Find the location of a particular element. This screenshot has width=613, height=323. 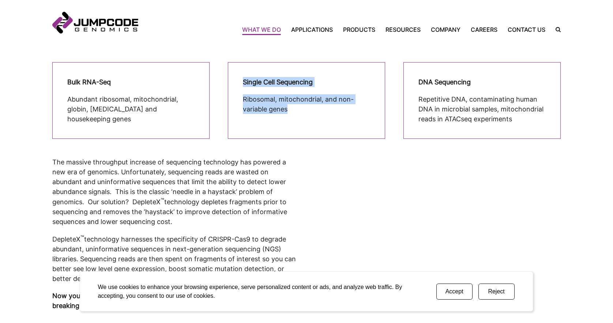

button: Accept is located at coordinates (454, 292).